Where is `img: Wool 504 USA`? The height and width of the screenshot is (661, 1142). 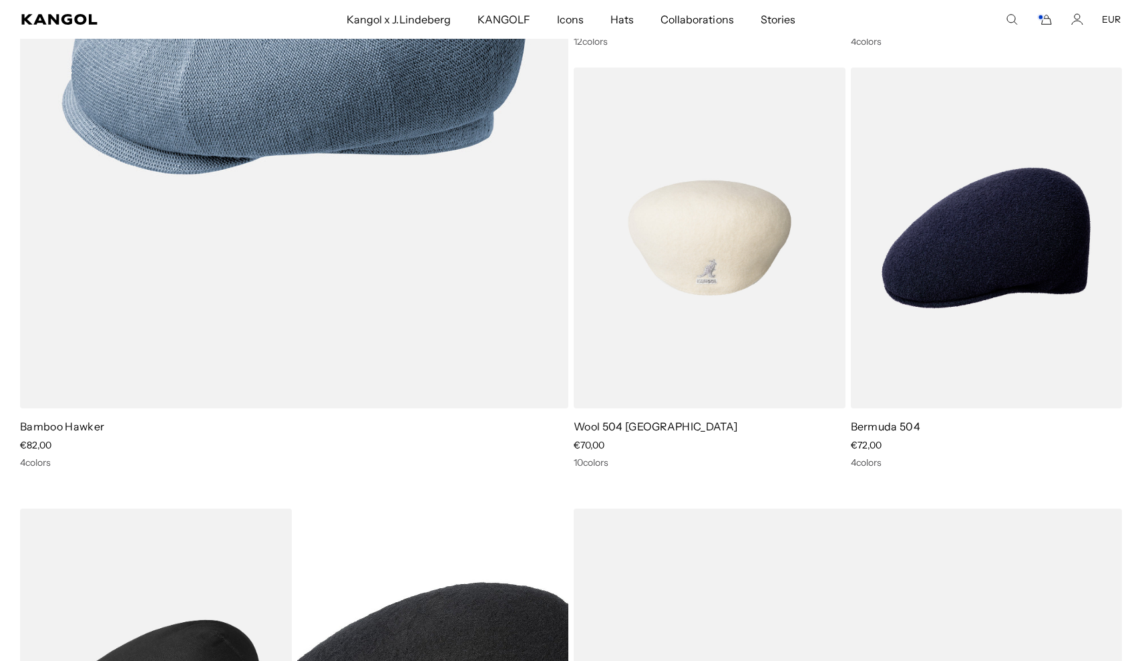 img: Wool 504 USA is located at coordinates (709, 238).